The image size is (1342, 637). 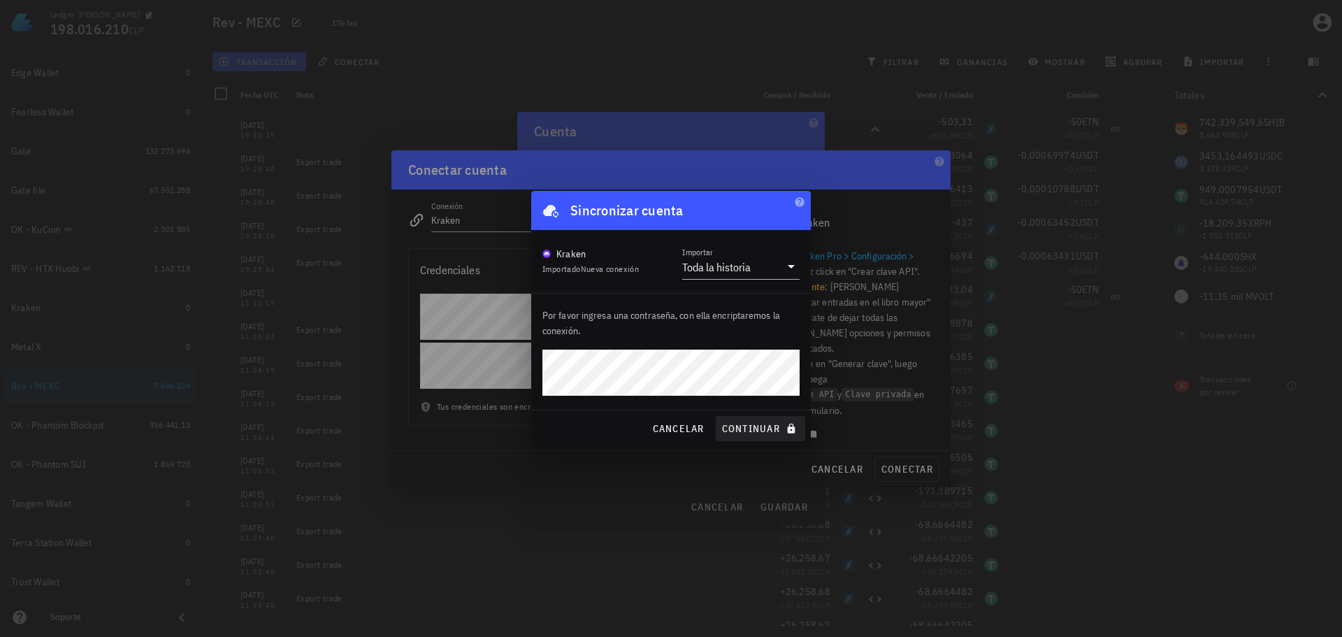 What do you see at coordinates (741, 267) in the screenshot?
I see `div: ImportarToda la historia` at bounding box center [741, 267].